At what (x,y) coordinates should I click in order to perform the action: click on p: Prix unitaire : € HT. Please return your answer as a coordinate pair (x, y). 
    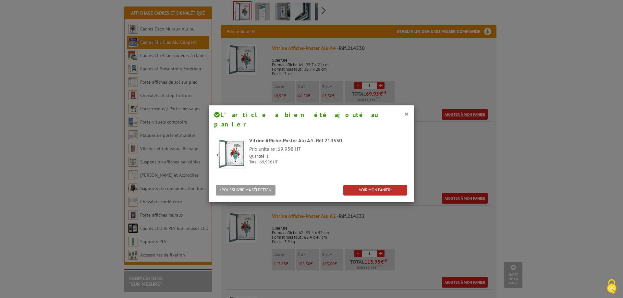
    Looking at the image, I should click on (328, 149).